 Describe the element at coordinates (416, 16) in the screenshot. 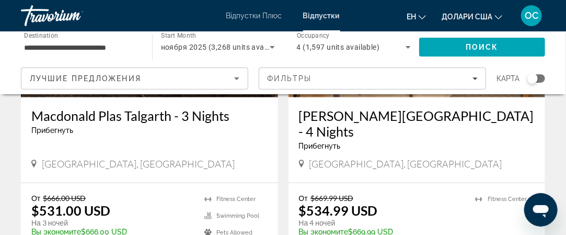

I see `button: Змінити мову` at that location.